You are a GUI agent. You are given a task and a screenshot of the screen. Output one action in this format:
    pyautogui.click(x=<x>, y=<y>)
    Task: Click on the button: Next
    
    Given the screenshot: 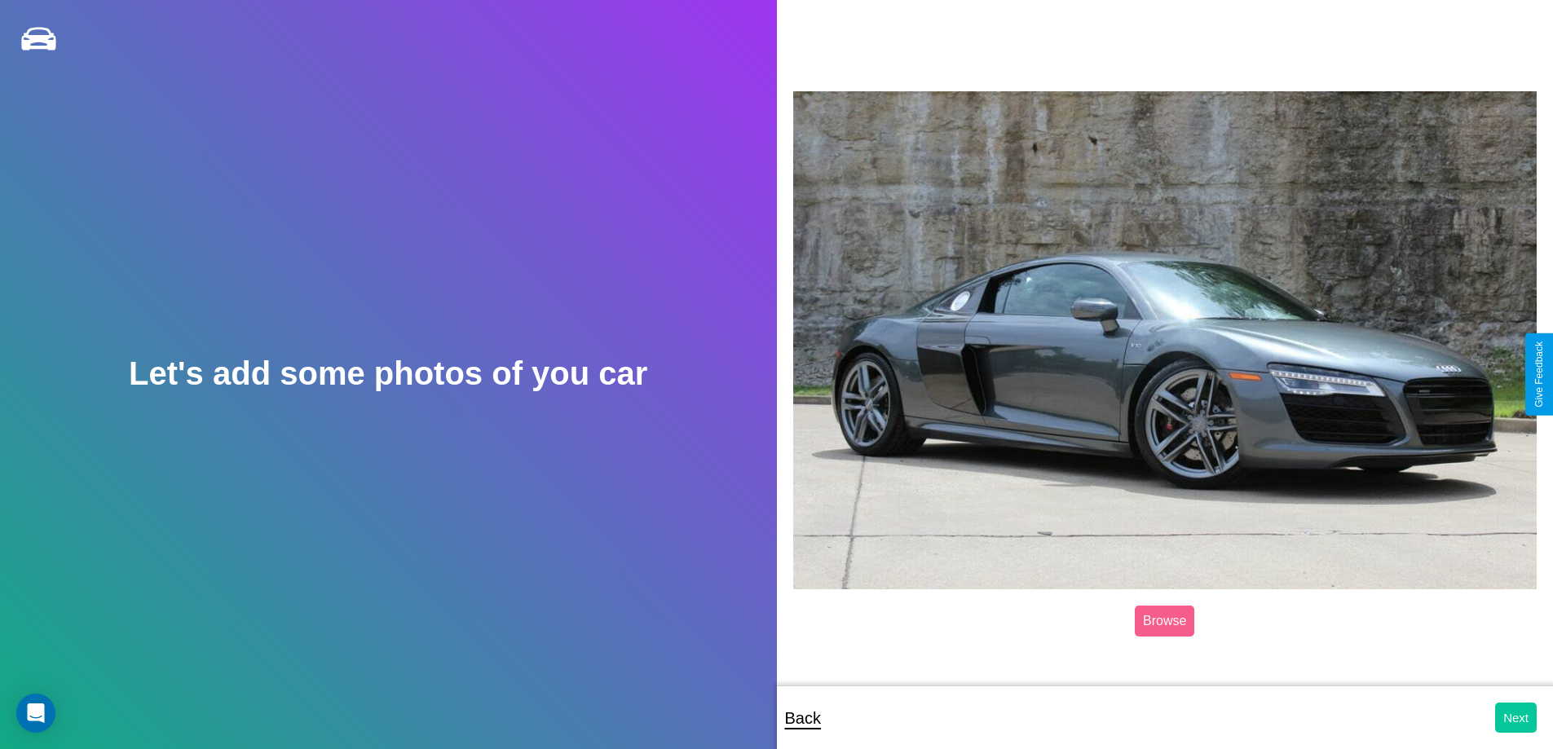 What is the action you would take?
    pyautogui.click(x=1515, y=717)
    